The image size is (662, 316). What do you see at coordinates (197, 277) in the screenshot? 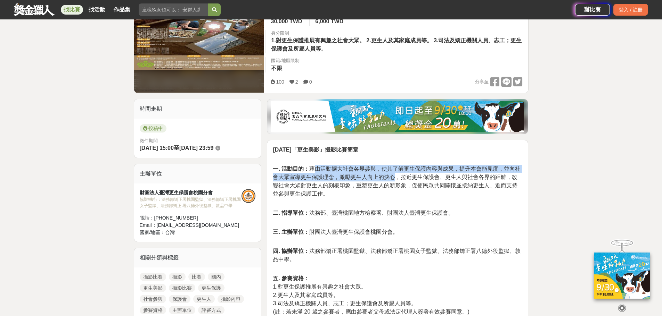
I see `a: 比賽` at bounding box center [197, 277].